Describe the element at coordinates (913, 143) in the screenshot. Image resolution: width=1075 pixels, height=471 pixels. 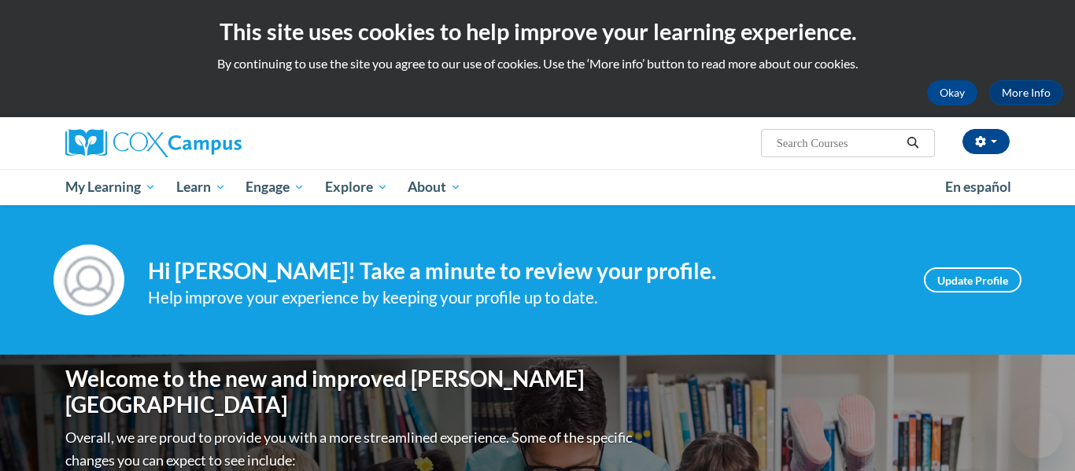
I see `button: Search` at that location.